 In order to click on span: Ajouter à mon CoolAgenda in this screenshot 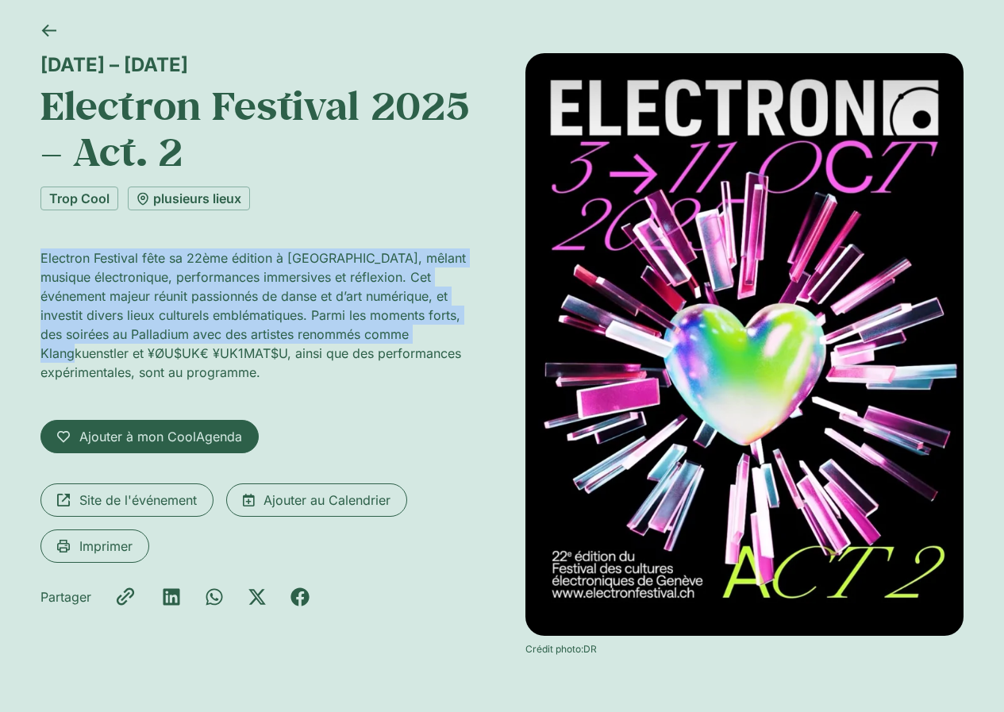, I will do `click(160, 437)`.